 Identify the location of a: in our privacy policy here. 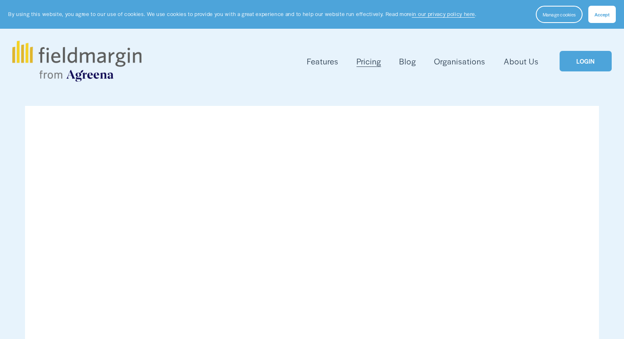
(443, 14).